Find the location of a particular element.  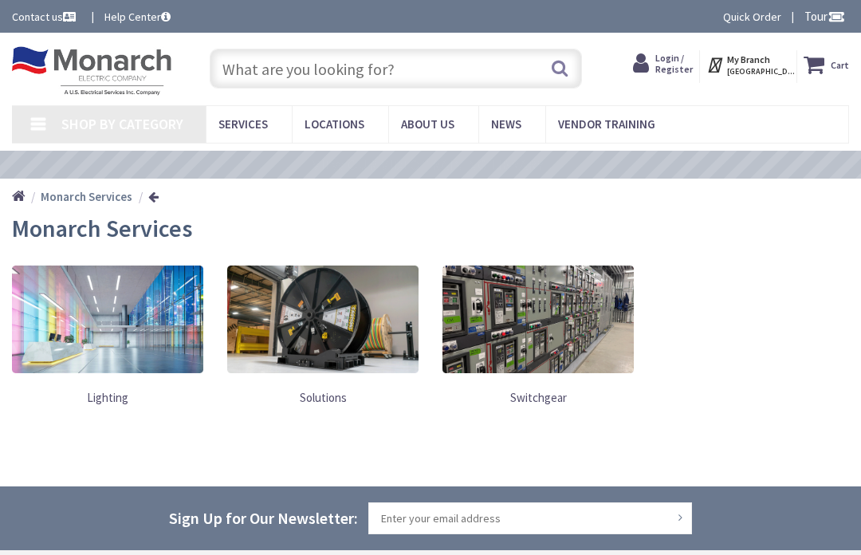

a: Monarch Electric Company is located at coordinates (92, 71).